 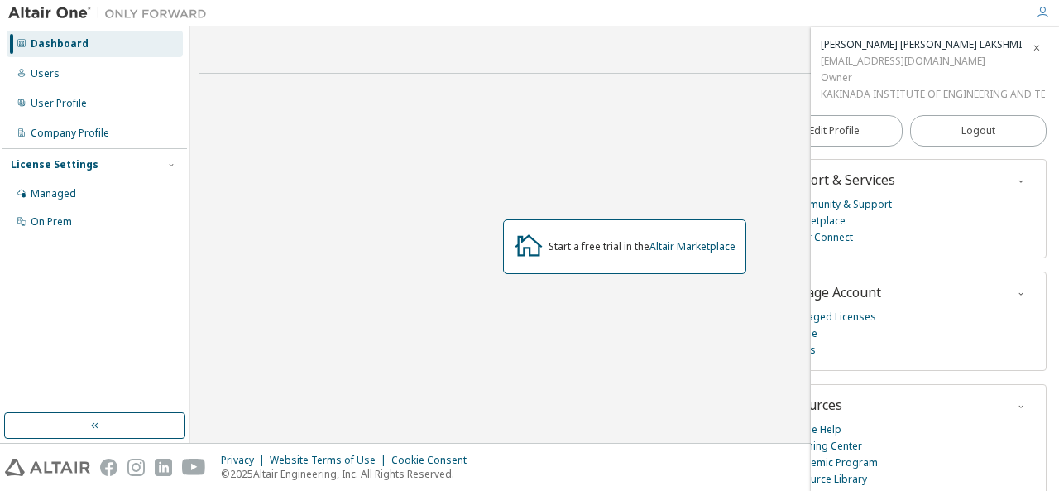 What do you see at coordinates (60, 44) in the screenshot?
I see `div: Dashboard` at bounding box center [60, 44].